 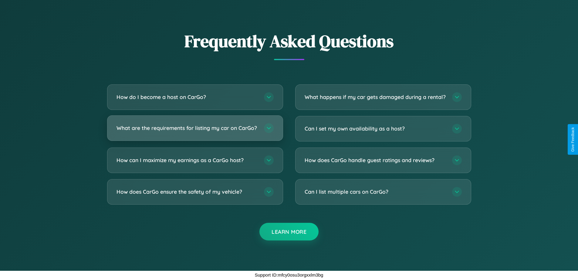 What do you see at coordinates (187, 128) in the screenshot?
I see `h3: What are the requirements for listing my car on CarGo?` at bounding box center [187, 128].